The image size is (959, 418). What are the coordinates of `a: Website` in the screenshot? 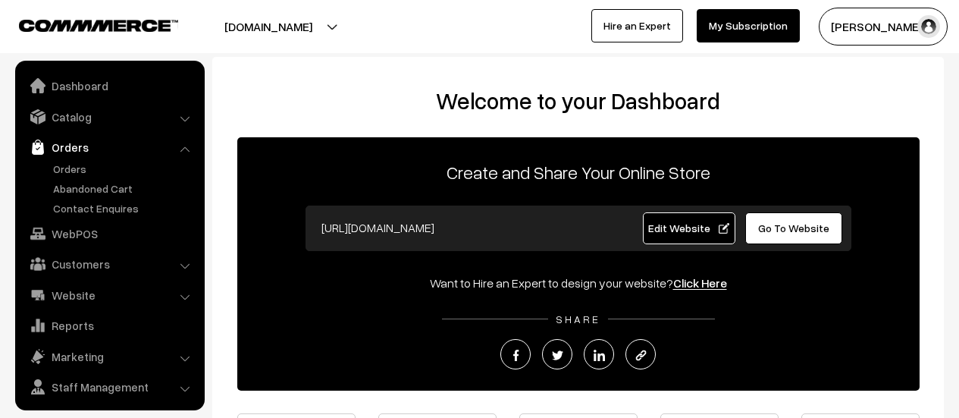 It's located at (109, 295).